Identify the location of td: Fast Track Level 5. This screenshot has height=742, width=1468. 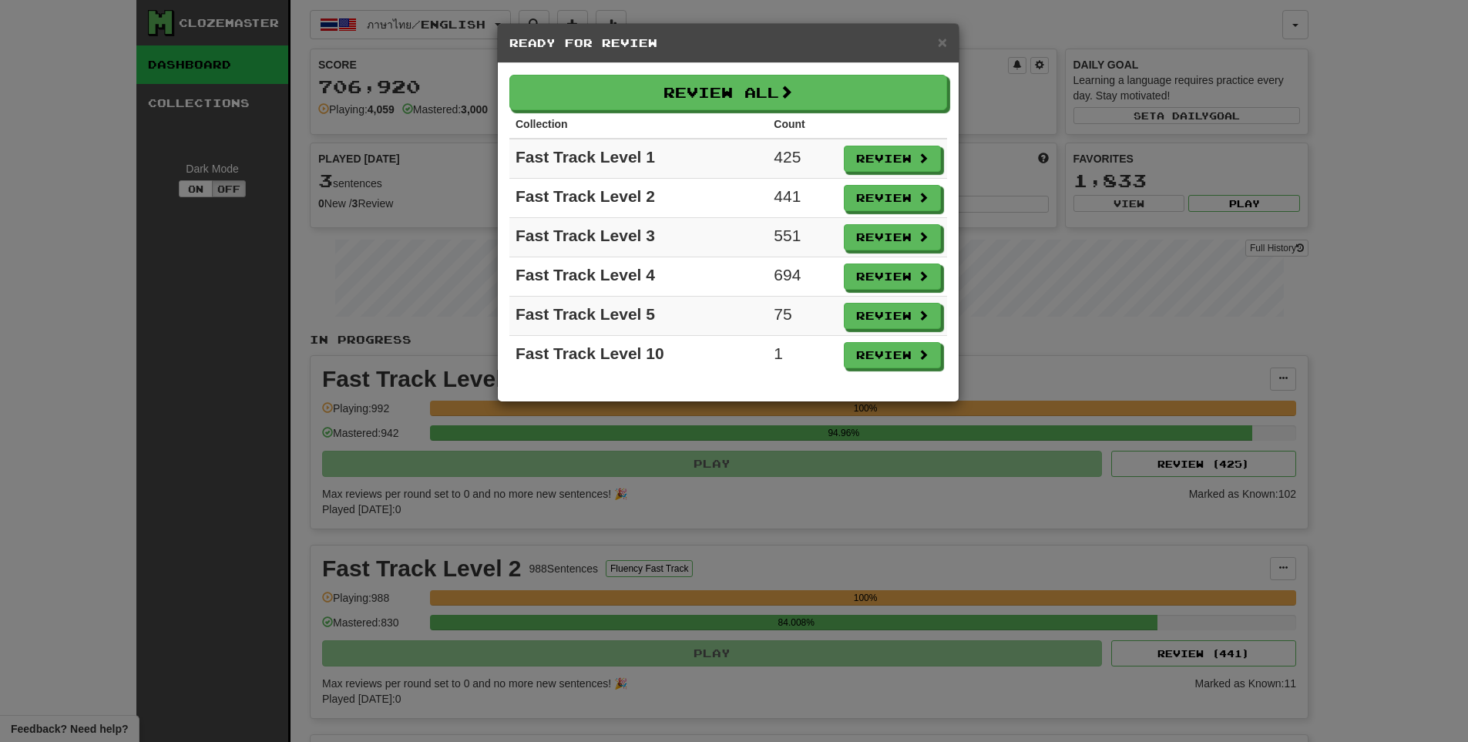
(638, 316).